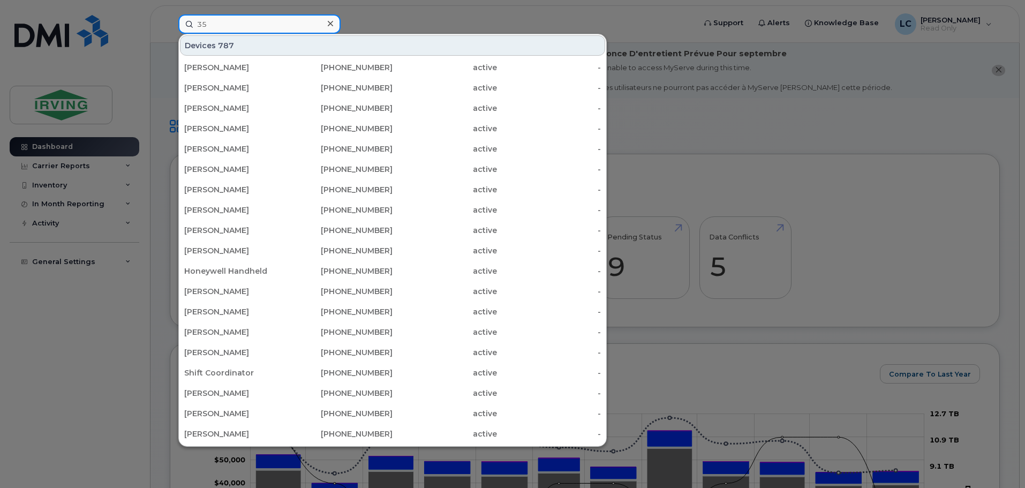  What do you see at coordinates (393, 46) in the screenshot?
I see `div: Devices` at bounding box center [393, 46].